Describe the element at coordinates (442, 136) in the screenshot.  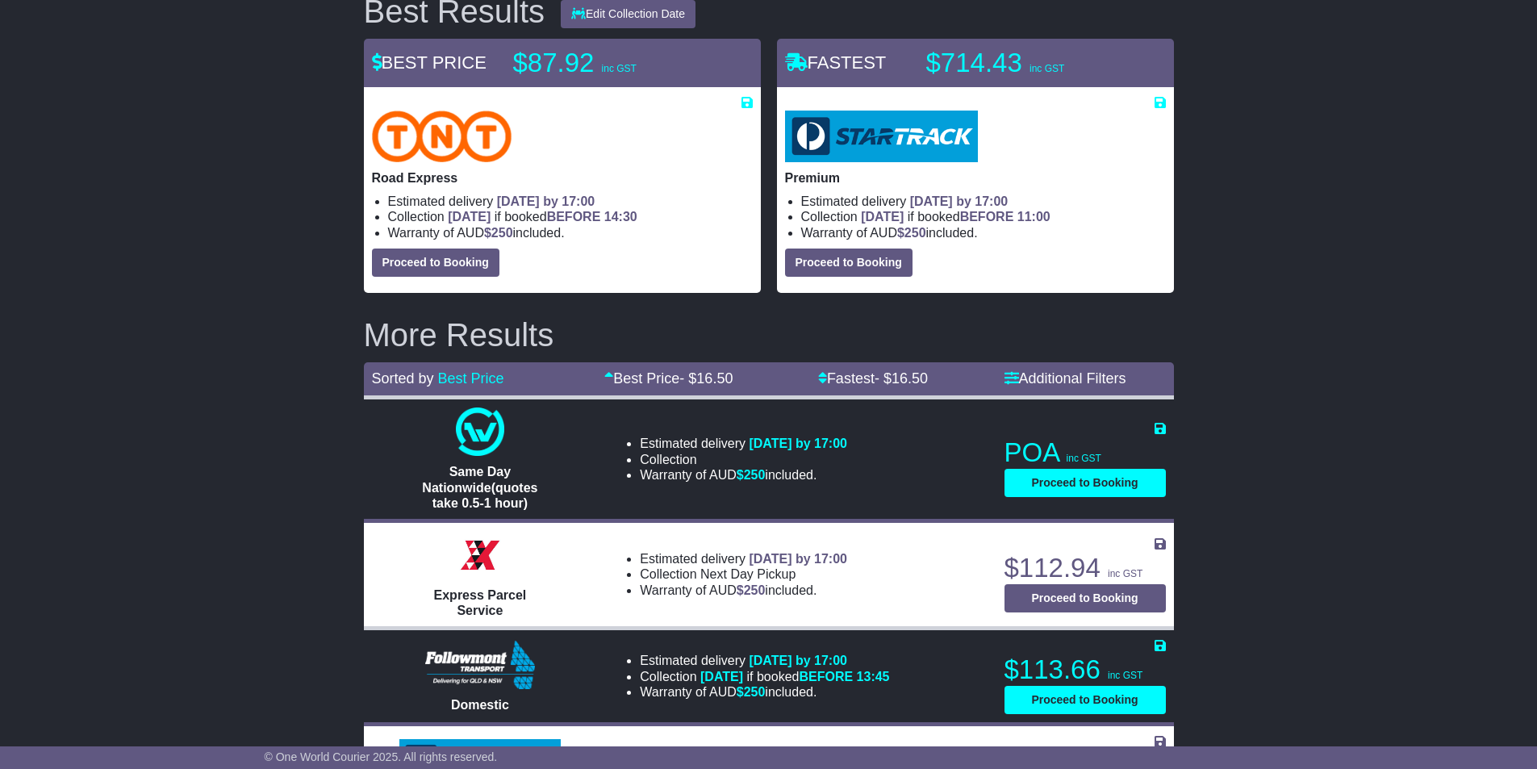
I see `img: TNT Domestic: Road Express` at that location.